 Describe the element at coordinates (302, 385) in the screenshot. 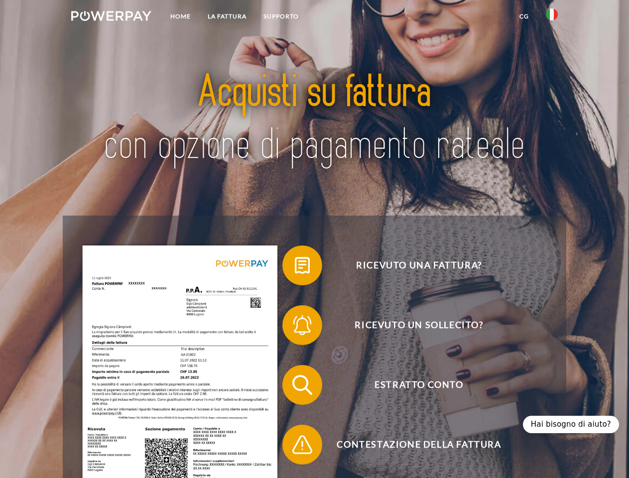

I see `img: qb_search.svg` at that location.